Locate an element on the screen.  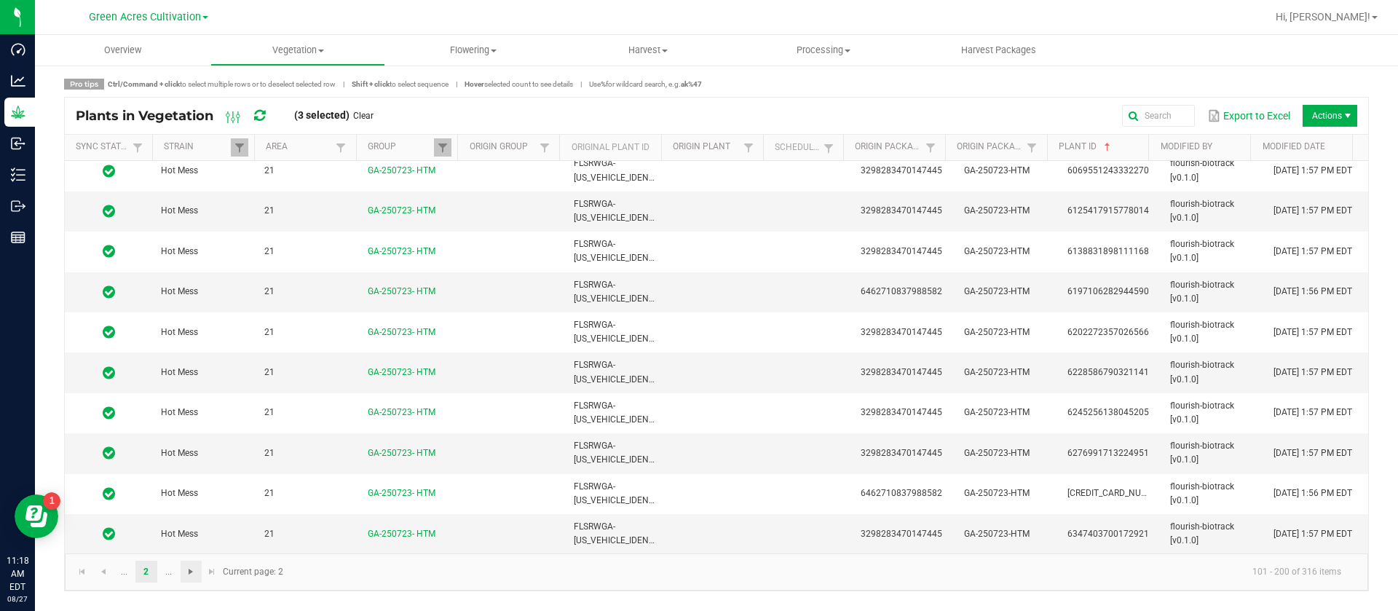
div: Plants in Vegetation is located at coordinates (230, 116).